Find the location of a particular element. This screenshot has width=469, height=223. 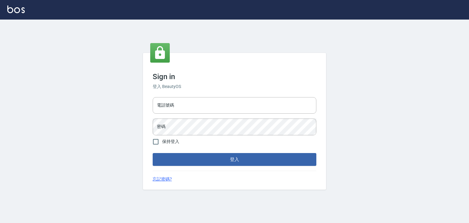

h6: 登入 BeautyOS is located at coordinates (235, 86).